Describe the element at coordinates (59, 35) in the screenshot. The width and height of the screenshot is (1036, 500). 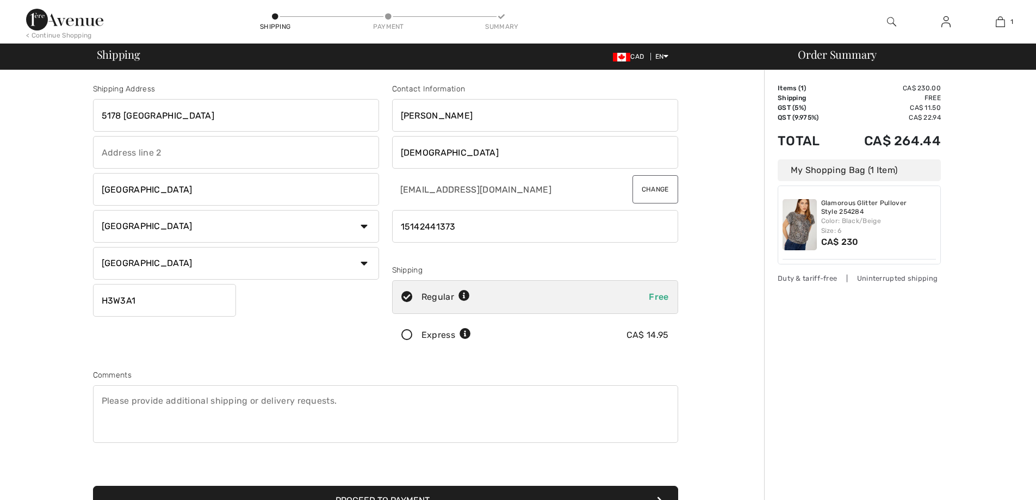
I see `div: < Continue Shopping` at that location.